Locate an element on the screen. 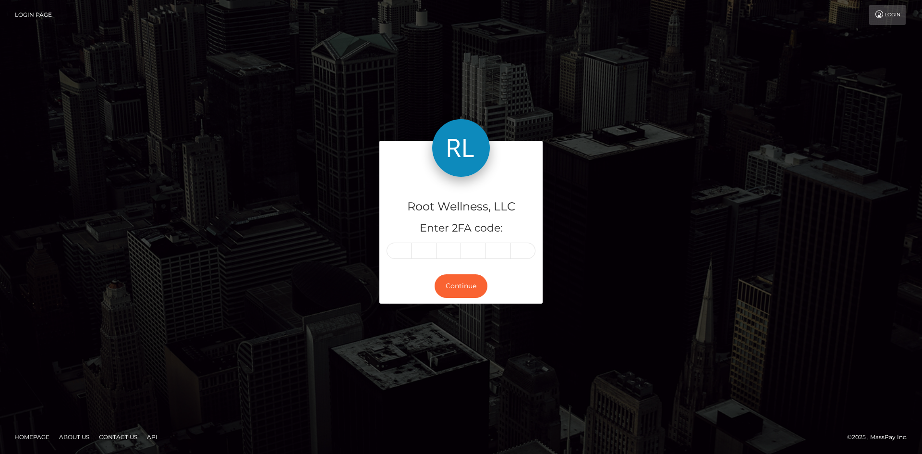 Image resolution: width=922 pixels, height=454 pixels. a: About Us is located at coordinates (74, 437).